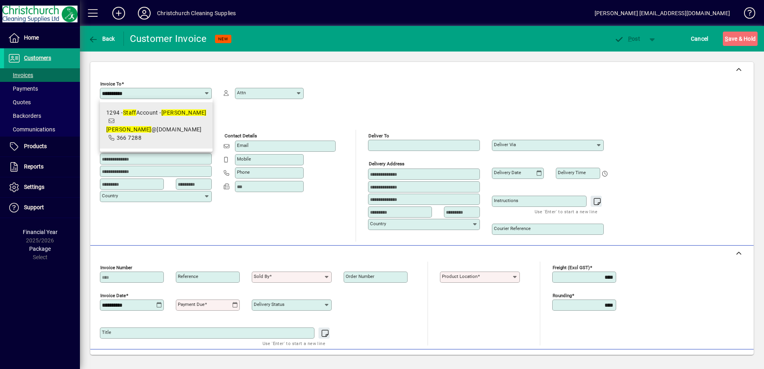  Describe the element at coordinates (261, 277) in the screenshot. I see `mat-label: Sold by` at that location.